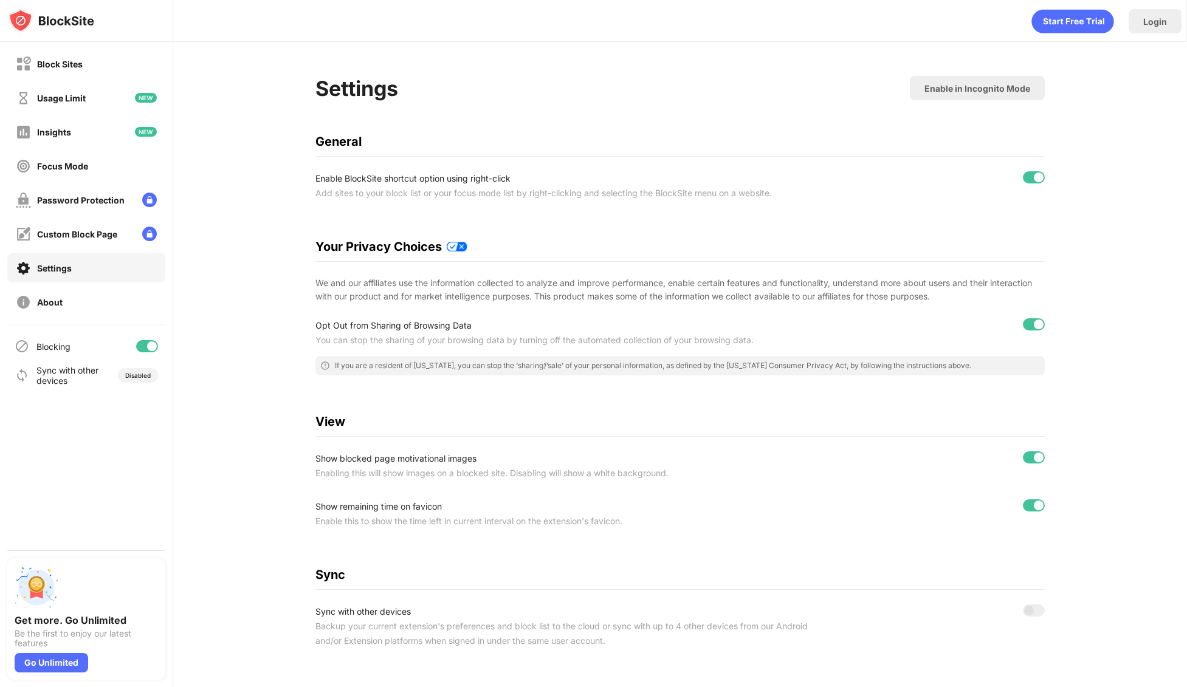  I want to click on div: Enable BlockSite shortcut option using right-click, so click(571, 179).